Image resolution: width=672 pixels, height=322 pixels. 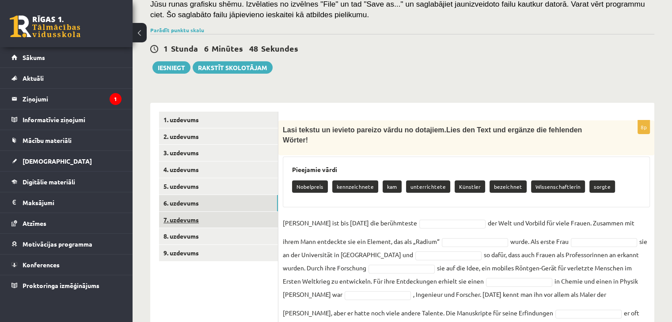 What do you see at coordinates (72, 203) in the screenshot?
I see `legend: Maksājumi` at bounding box center [72, 203].